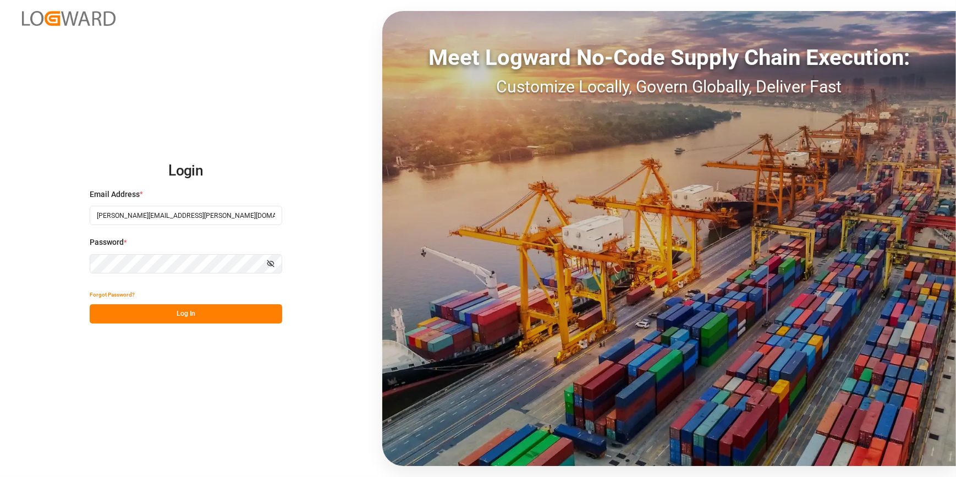 This screenshot has height=477, width=956. Describe the element at coordinates (669, 58) in the screenshot. I see `div: Meet Logward No-Code Supply Chain Execution:` at that location.